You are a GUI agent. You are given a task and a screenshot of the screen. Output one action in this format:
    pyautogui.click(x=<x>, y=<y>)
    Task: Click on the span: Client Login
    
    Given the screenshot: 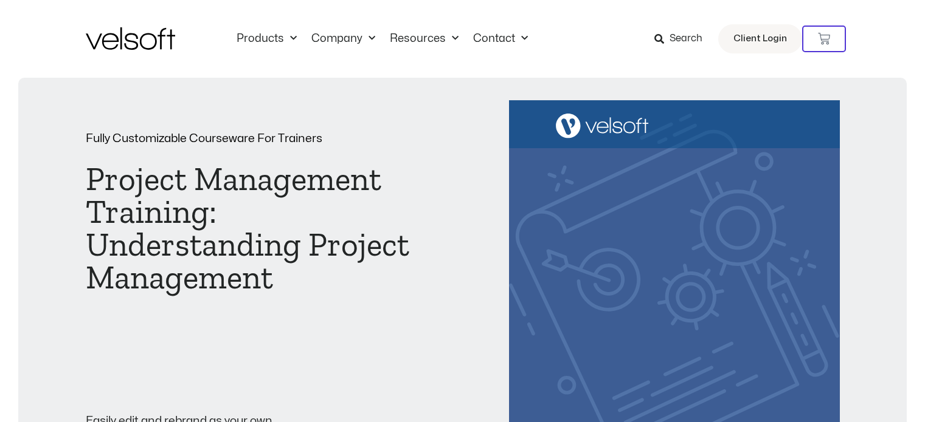 What is the action you would take?
    pyautogui.click(x=760, y=39)
    